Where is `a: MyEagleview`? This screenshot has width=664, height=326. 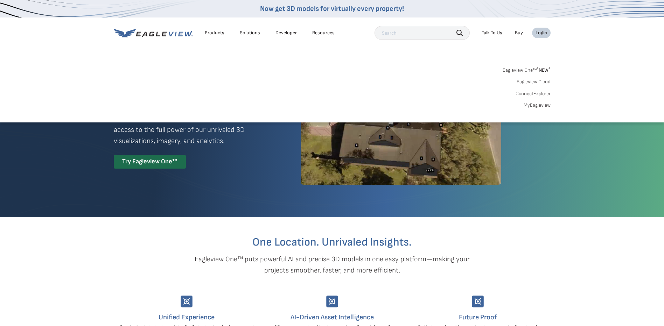 a: MyEagleview is located at coordinates (537, 105).